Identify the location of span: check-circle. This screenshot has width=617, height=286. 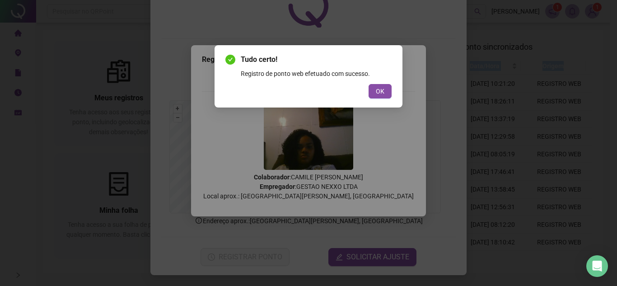
(230, 60).